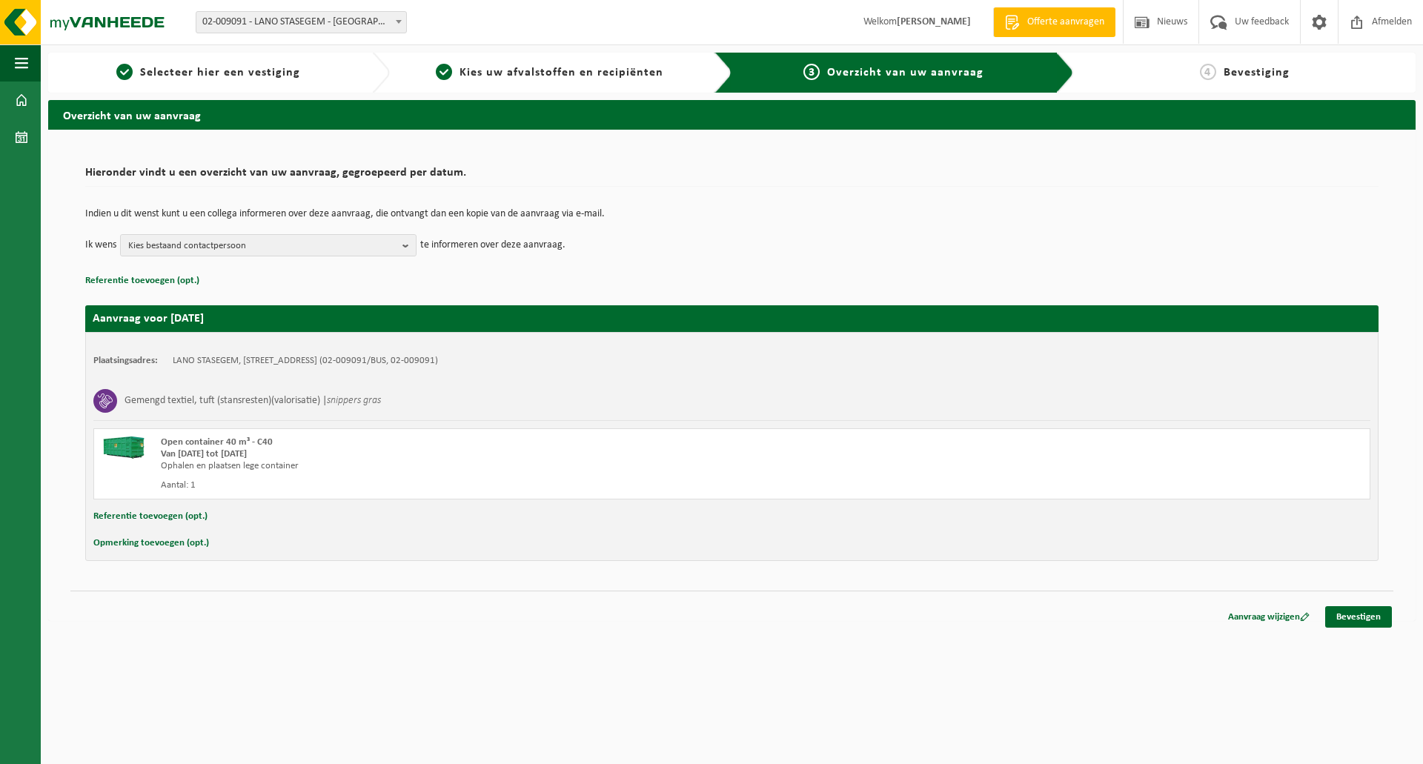  What do you see at coordinates (493, 245) in the screenshot?
I see `p: te informeren over deze aanvraag.` at bounding box center [493, 245].